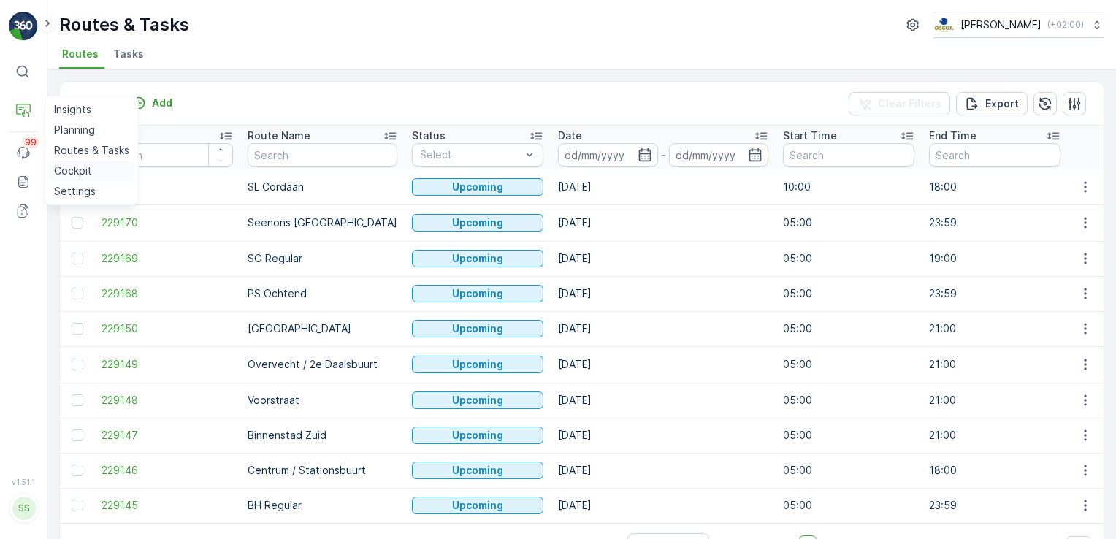  Describe the element at coordinates (810, 136) in the screenshot. I see `p: Start Time` at that location.